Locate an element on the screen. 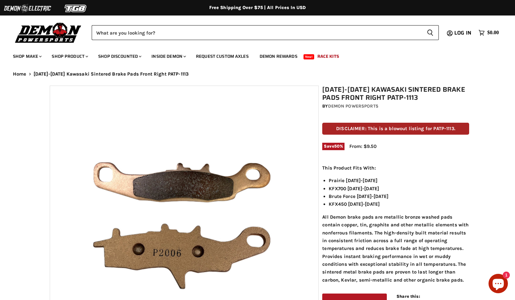 The height and width of the screenshot is (300, 515). span: New! is located at coordinates (309, 57).